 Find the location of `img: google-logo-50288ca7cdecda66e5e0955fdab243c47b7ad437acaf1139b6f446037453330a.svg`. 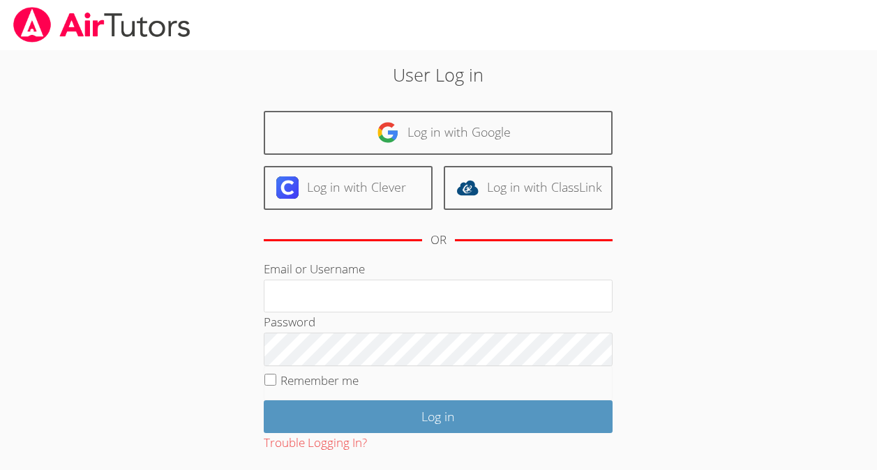

img: google-logo-50288ca7cdecda66e5e0955fdab243c47b7ad437acaf1139b6f446037453330a.svg is located at coordinates (388, 132).